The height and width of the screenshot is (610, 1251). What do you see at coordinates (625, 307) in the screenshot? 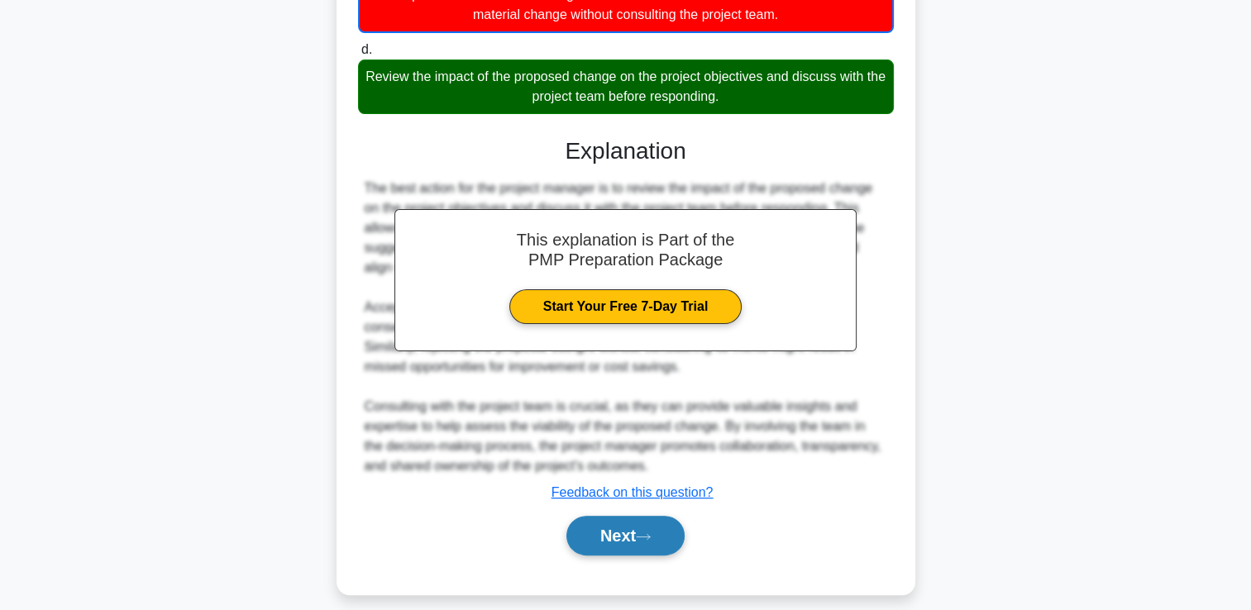
I see `a: Start Your Free 7-Day Trial` at bounding box center [625, 307].